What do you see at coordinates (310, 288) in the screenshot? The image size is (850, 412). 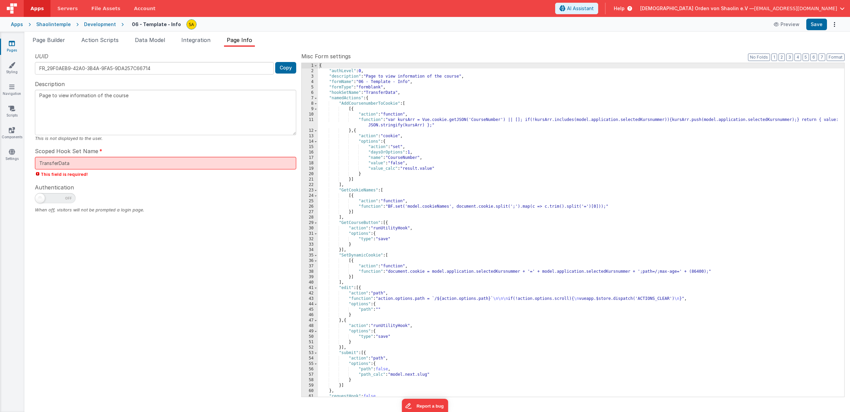 I see `div: 41` at bounding box center [310, 288].